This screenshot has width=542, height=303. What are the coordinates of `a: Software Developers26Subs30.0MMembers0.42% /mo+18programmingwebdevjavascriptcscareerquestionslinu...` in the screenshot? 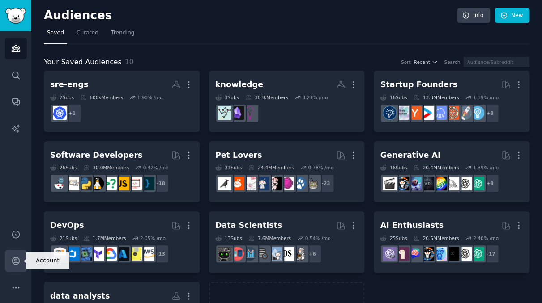 It's located at (122, 172).